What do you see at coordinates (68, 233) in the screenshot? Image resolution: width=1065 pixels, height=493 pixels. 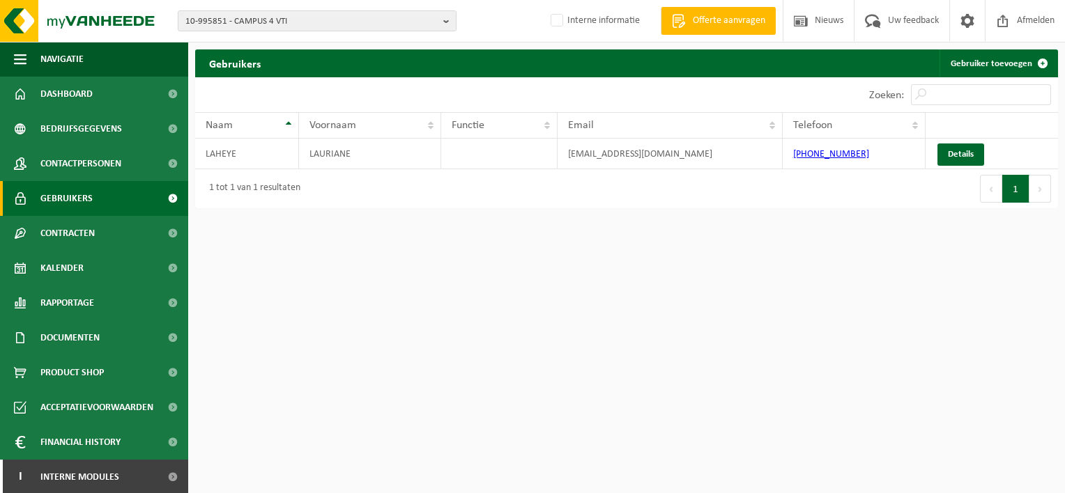 I see `span: Contracten` at bounding box center [68, 233].